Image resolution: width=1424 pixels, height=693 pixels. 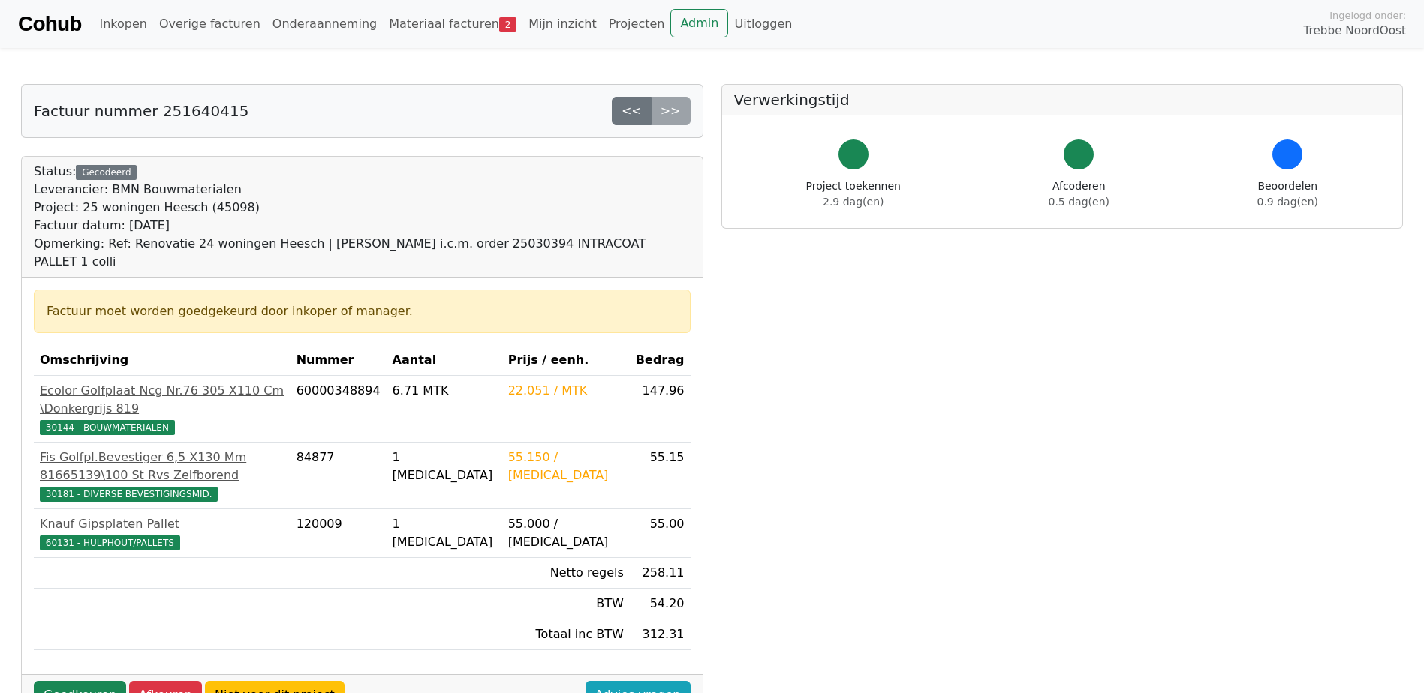 I want to click on a: Mijn inzicht, so click(x=562, y=24).